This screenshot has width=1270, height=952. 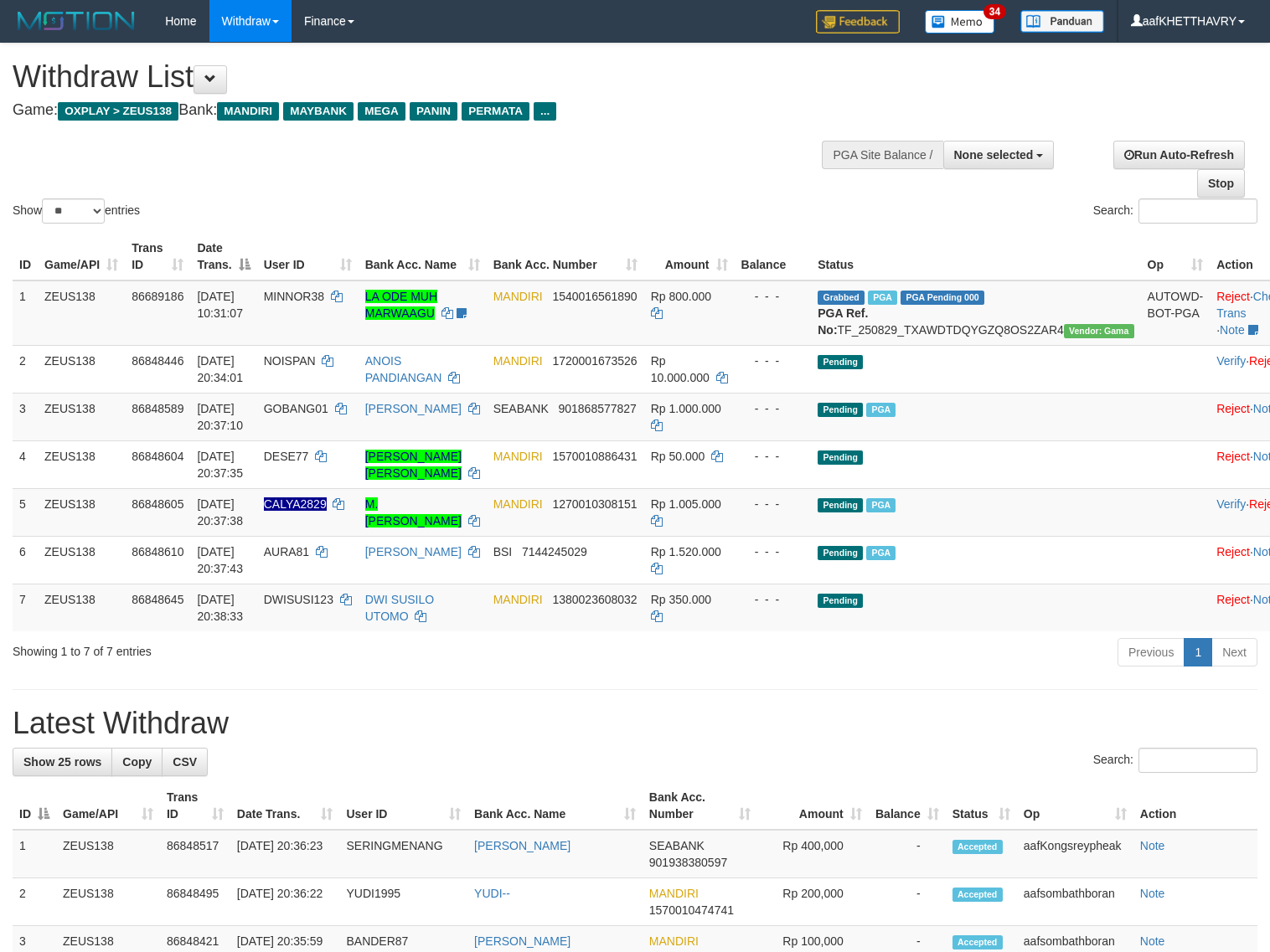 What do you see at coordinates (691, 911) in the screenshot?
I see `span: Copy 1570010474741 to clipboard` at bounding box center [691, 911].